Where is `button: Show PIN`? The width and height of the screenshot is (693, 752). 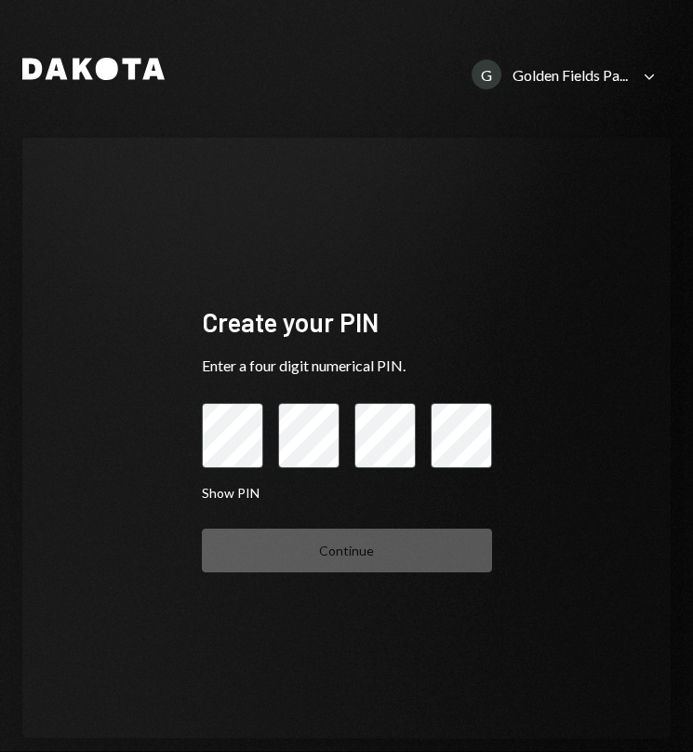
button: Show PIN is located at coordinates (231, 493).